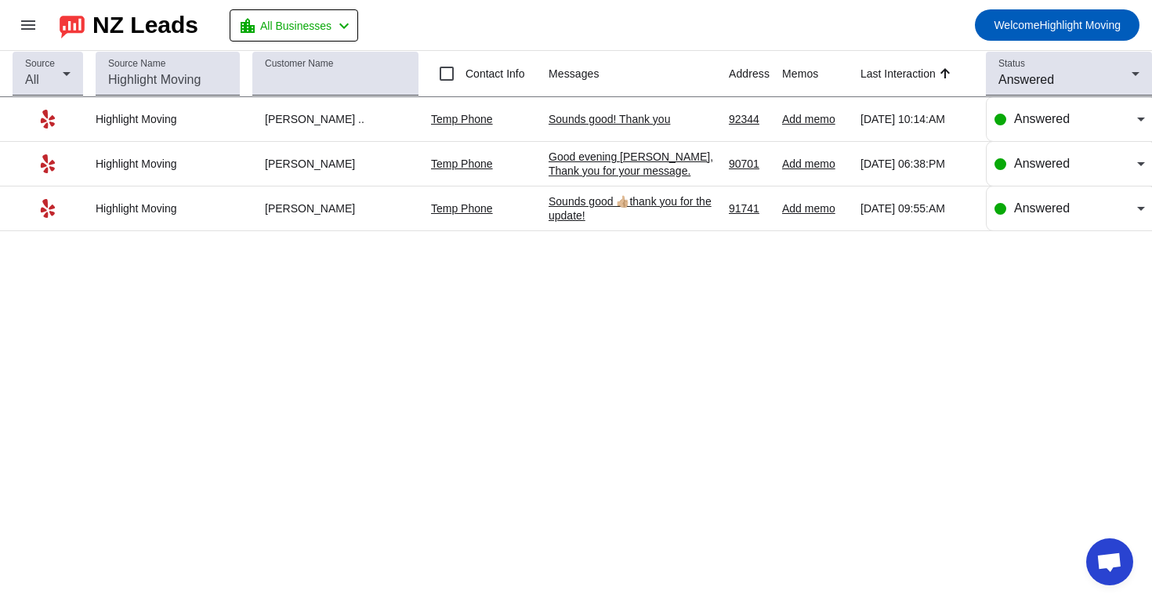 The image size is (1152, 601). What do you see at coordinates (145, 25) in the screenshot?
I see `div: NZ Leads` at bounding box center [145, 25].